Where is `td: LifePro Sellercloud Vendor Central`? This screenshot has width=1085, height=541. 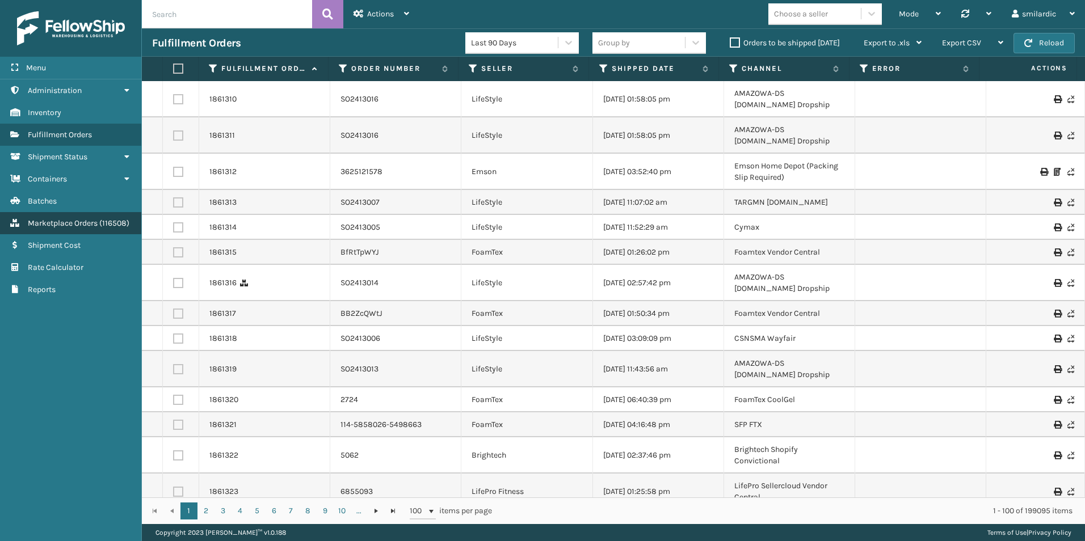
td: LifePro Sellercloud Vendor Central is located at coordinates (789, 492).